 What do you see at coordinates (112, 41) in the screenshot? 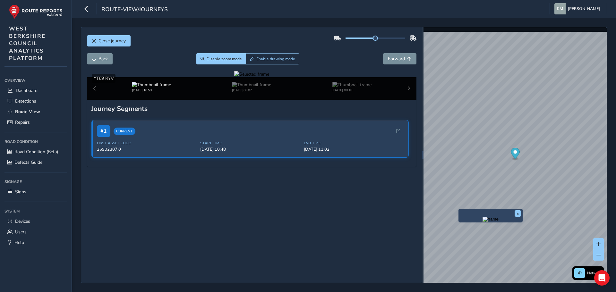
I see `span: Close journey` at bounding box center [112, 41].